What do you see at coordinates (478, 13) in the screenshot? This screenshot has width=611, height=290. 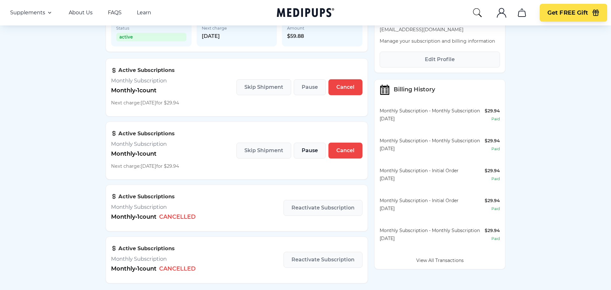 I see `button: search` at bounding box center [478, 13].